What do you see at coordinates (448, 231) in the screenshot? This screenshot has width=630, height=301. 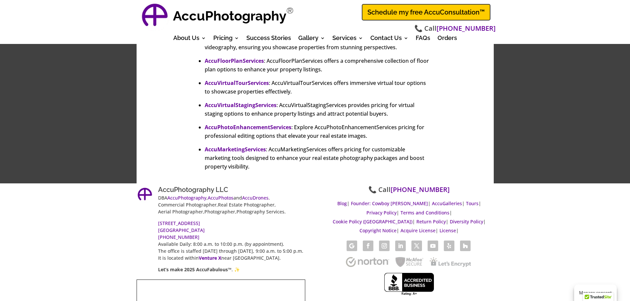 I see `a: License` at bounding box center [448, 231].